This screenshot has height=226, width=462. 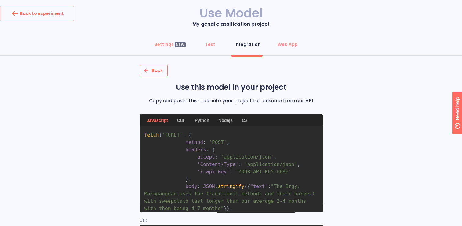 What do you see at coordinates (154, 70) in the screenshot?
I see `span: Back` at bounding box center [154, 70].